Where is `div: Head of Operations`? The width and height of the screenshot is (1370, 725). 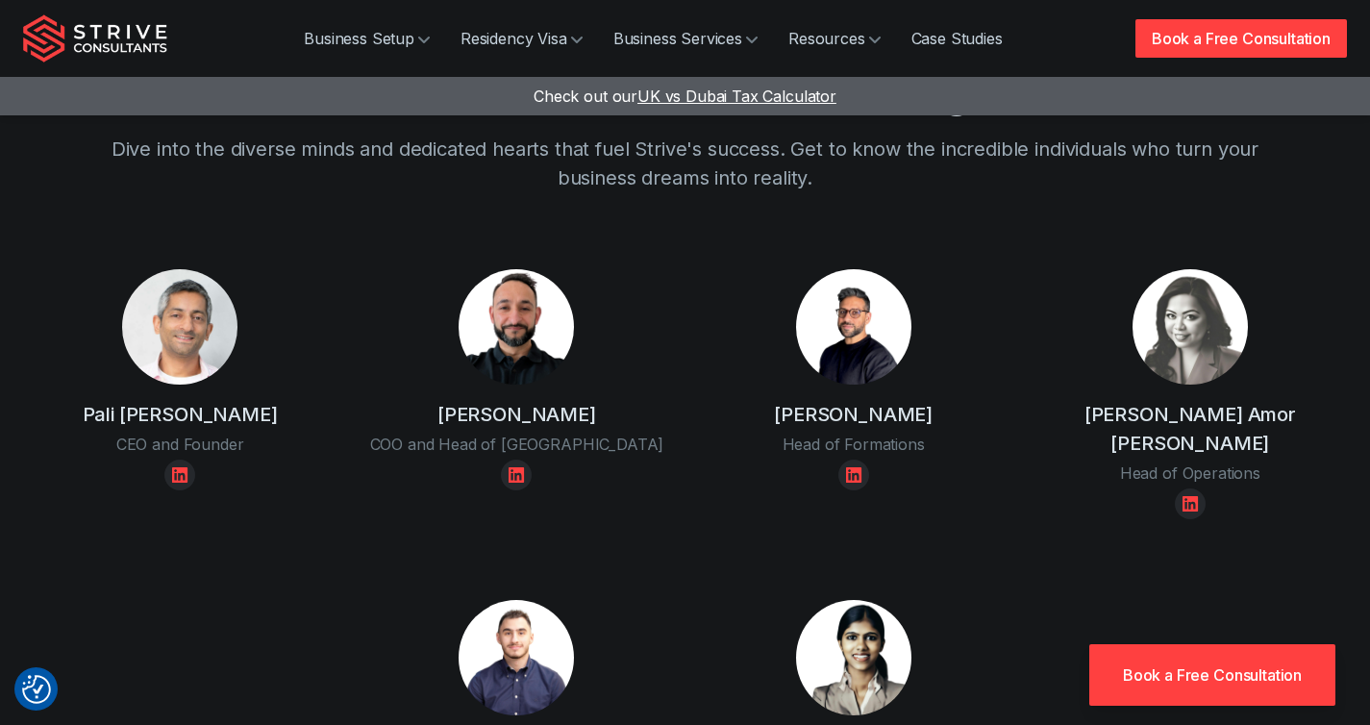 div: Head of Operations is located at coordinates (1190, 473).